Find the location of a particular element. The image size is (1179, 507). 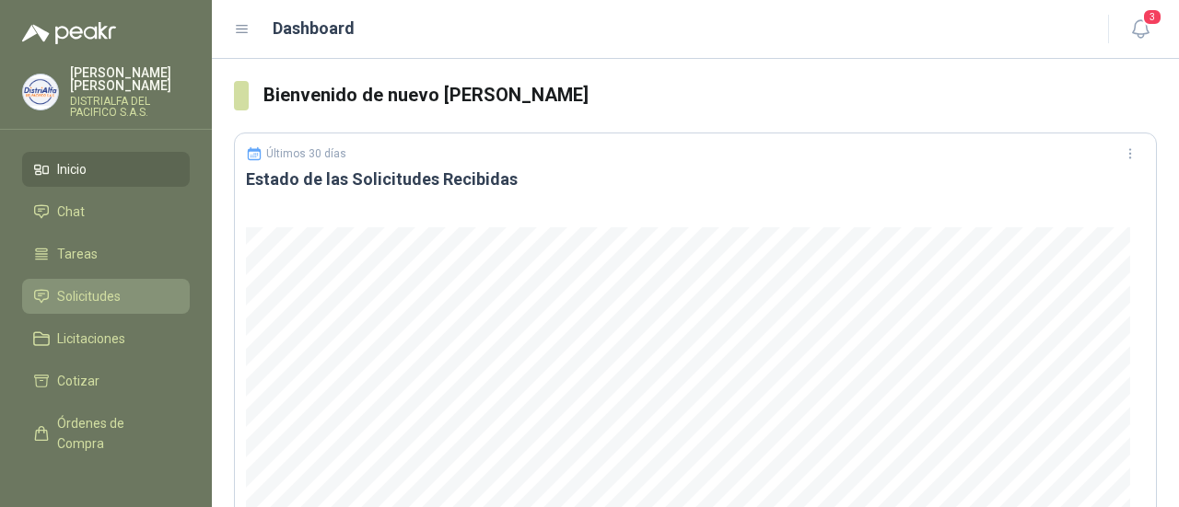

span: Solicitudes is located at coordinates (88, 297).